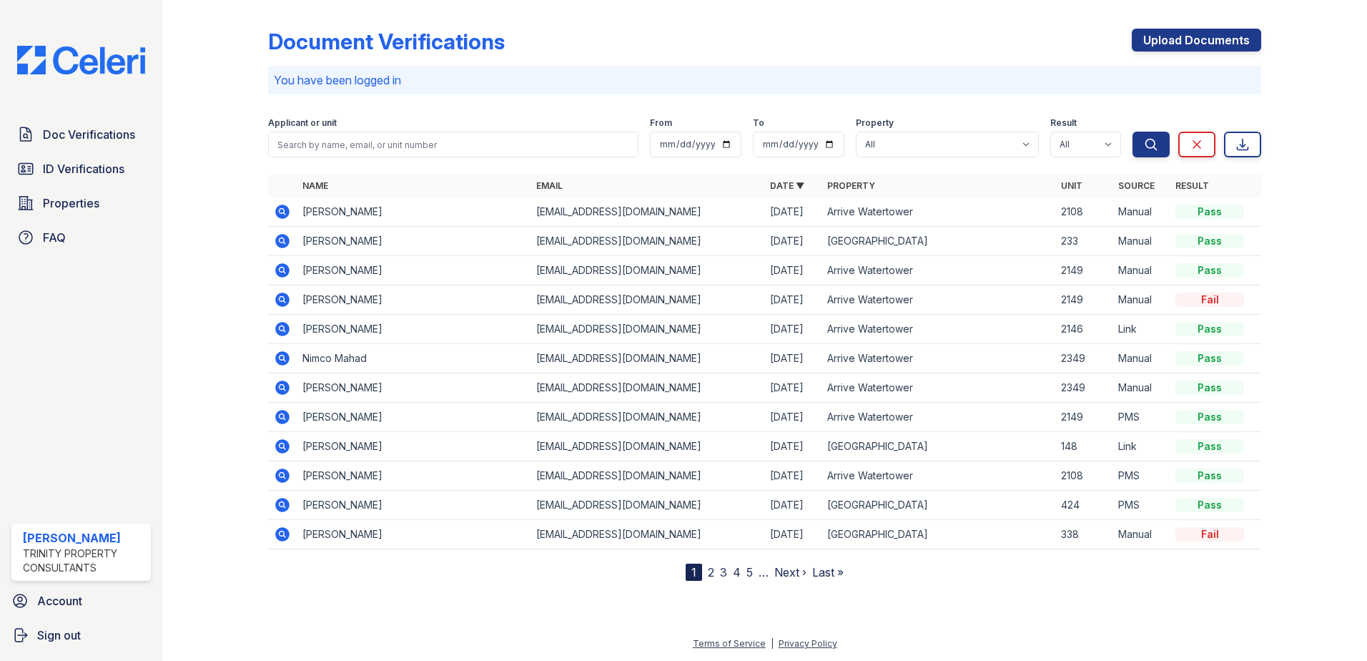  What do you see at coordinates (787, 185) in the screenshot?
I see `a: Date ▼` at bounding box center [787, 185].